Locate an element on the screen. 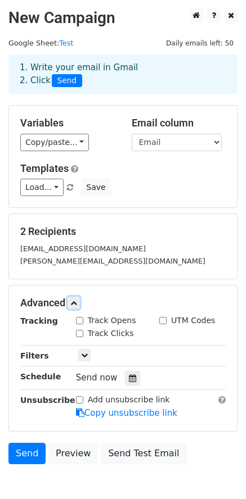 The width and height of the screenshot is (246, 499). strong: Filters is located at coordinates (34, 356).